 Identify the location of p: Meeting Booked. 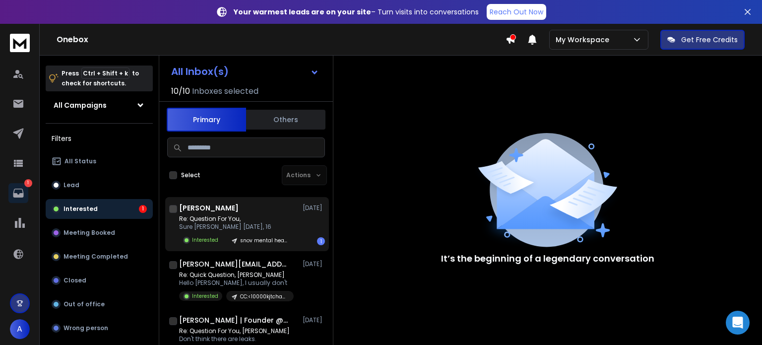
(89, 233).